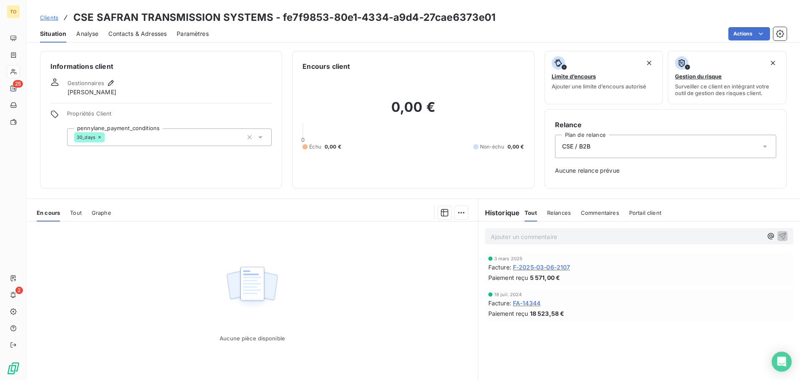 The width and height of the screenshot is (800, 380). Describe the element at coordinates (303, 140) in the screenshot. I see `span: 0` at that location.